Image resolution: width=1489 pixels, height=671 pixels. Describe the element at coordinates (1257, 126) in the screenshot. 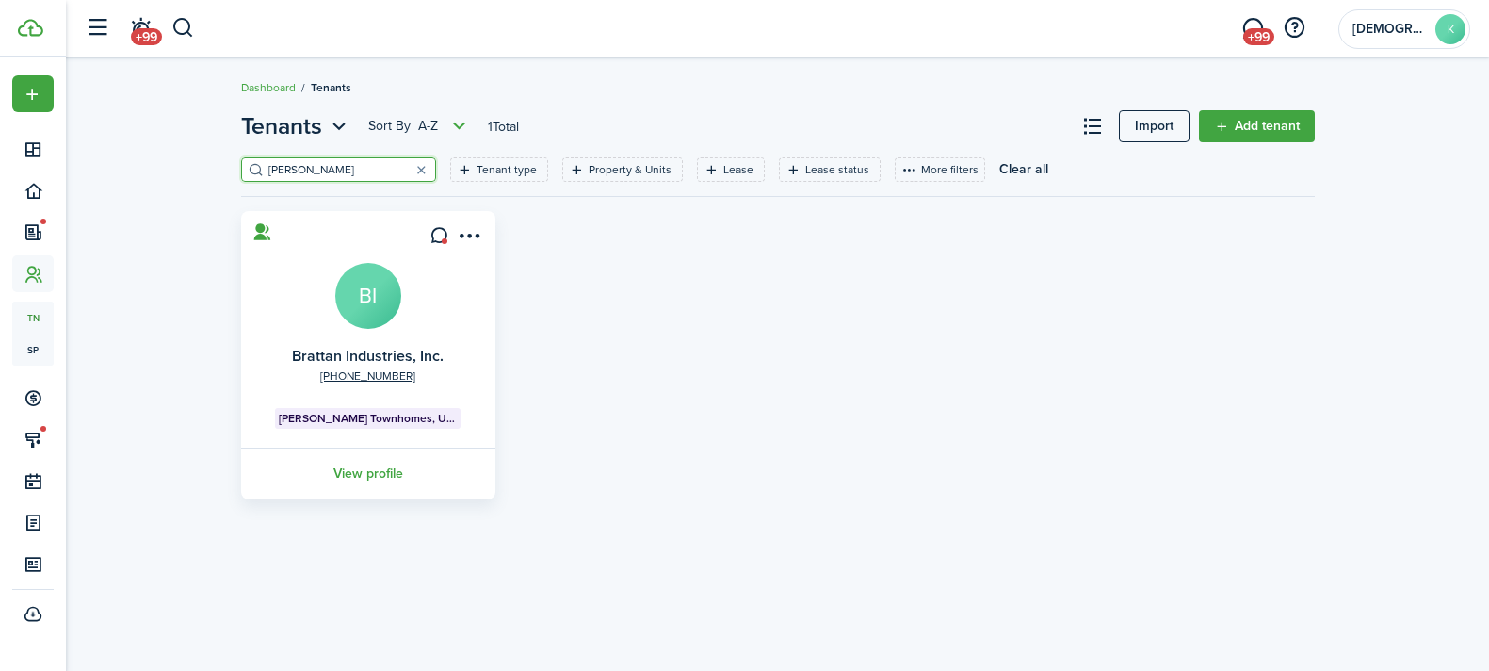

I see `a: Add tenant` at that location.